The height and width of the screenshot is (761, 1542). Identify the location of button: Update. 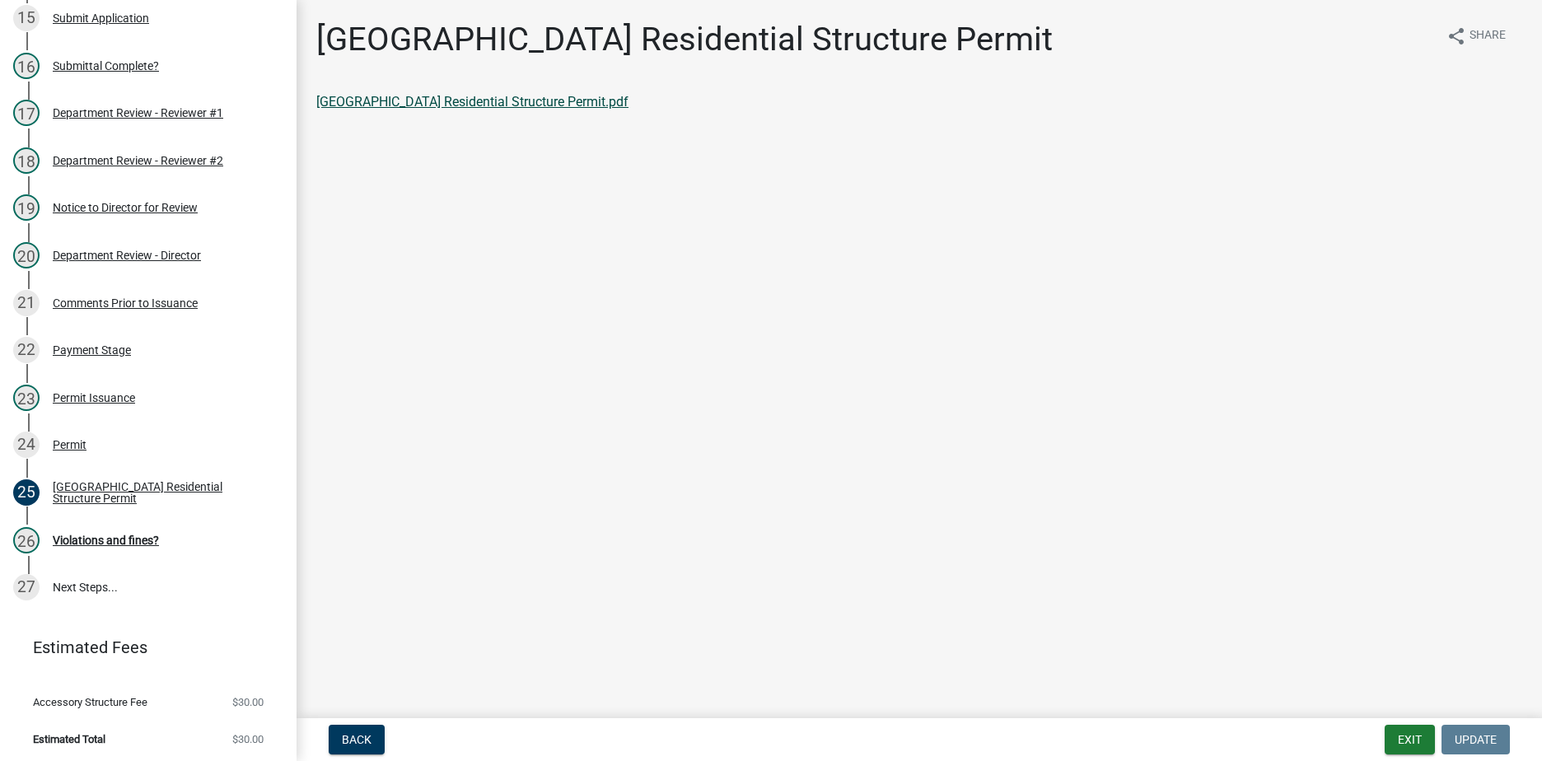
(1475, 740).